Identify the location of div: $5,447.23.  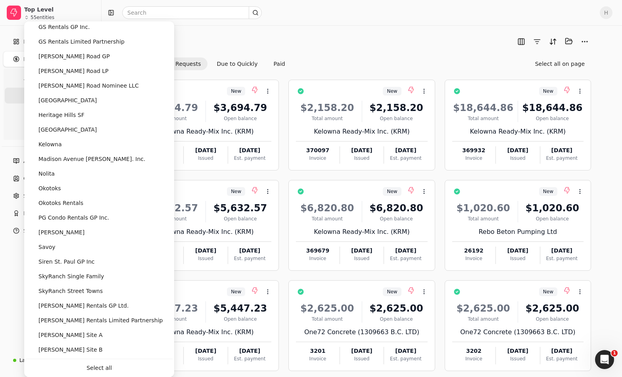
(240, 309).